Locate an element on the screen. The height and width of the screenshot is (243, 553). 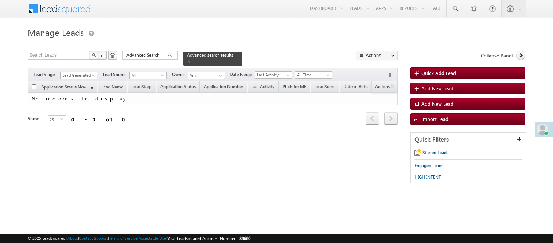
span: Quick Add Lead is located at coordinates (439, 73).